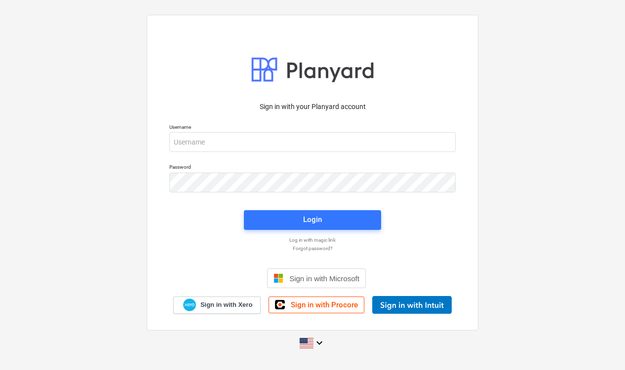  I want to click on p: Sign in with your Planyard account, so click(312, 107).